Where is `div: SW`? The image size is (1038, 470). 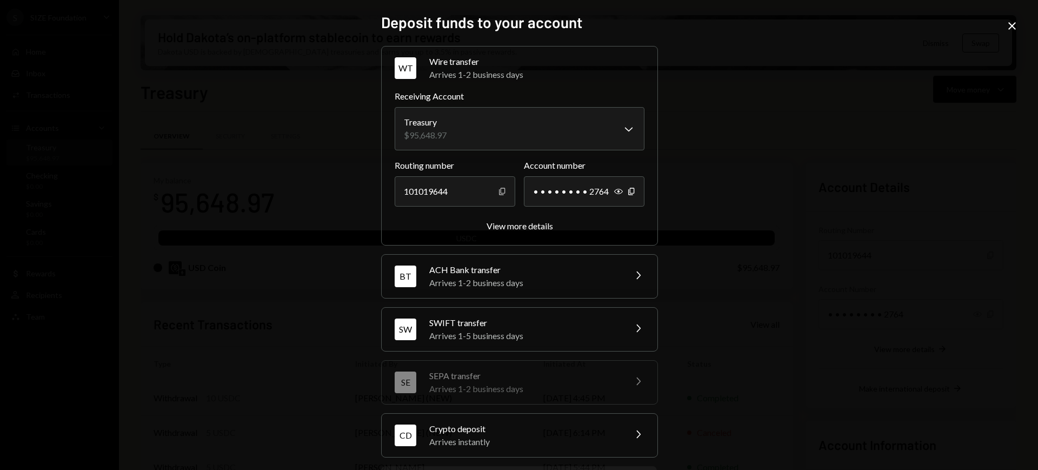
div: SW is located at coordinates (405, 329).